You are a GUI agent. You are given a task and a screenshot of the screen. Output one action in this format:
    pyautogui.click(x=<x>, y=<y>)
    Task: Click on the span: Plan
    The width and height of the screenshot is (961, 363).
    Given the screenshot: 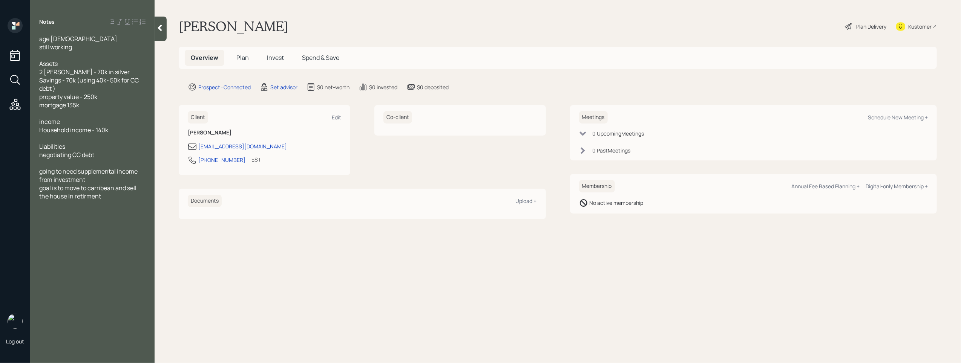 What is the action you would take?
    pyautogui.click(x=242, y=58)
    